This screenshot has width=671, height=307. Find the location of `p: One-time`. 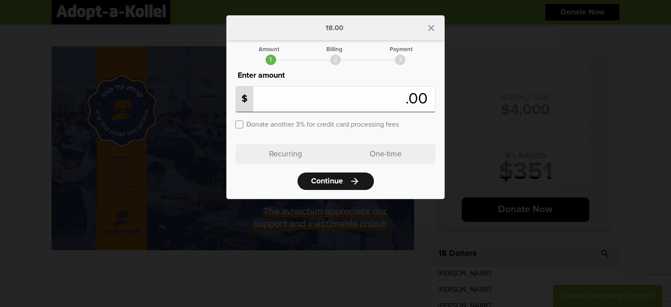

p: One-time is located at coordinates (385, 154).